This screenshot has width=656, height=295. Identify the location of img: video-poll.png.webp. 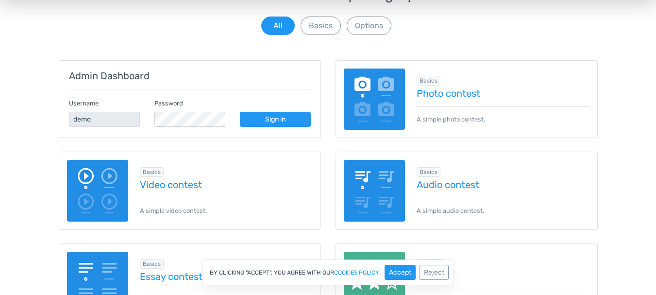
(98, 190).